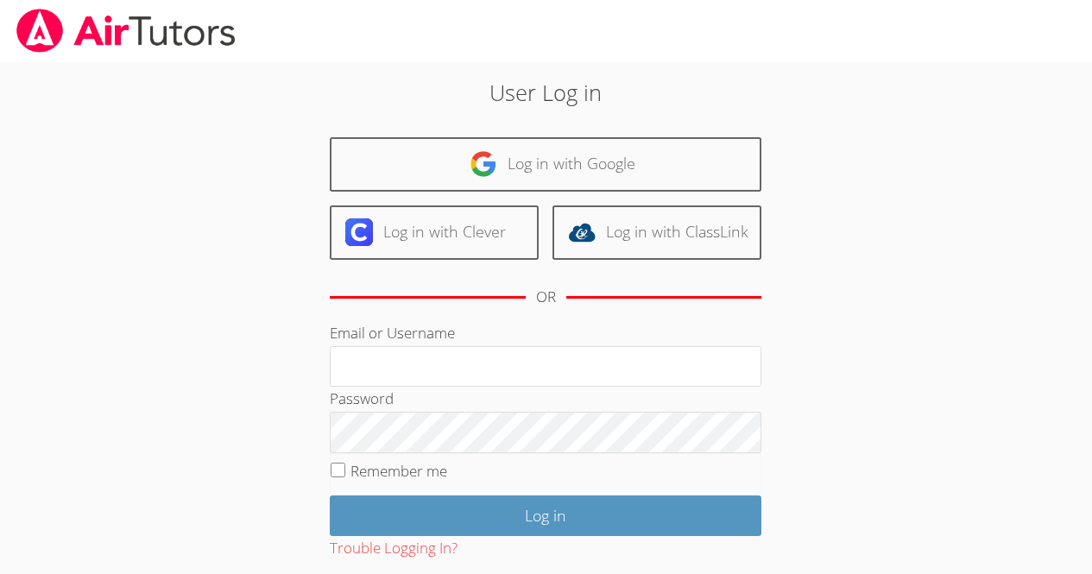 This screenshot has height=574, width=1092. I want to click on label: Remember me, so click(399, 471).